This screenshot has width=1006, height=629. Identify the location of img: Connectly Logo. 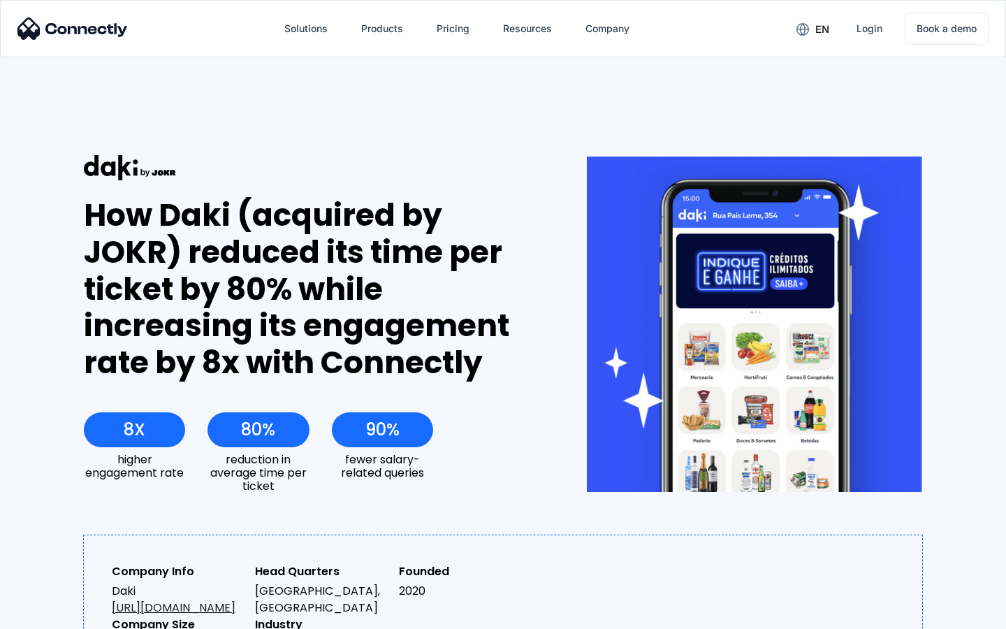
(73, 29).